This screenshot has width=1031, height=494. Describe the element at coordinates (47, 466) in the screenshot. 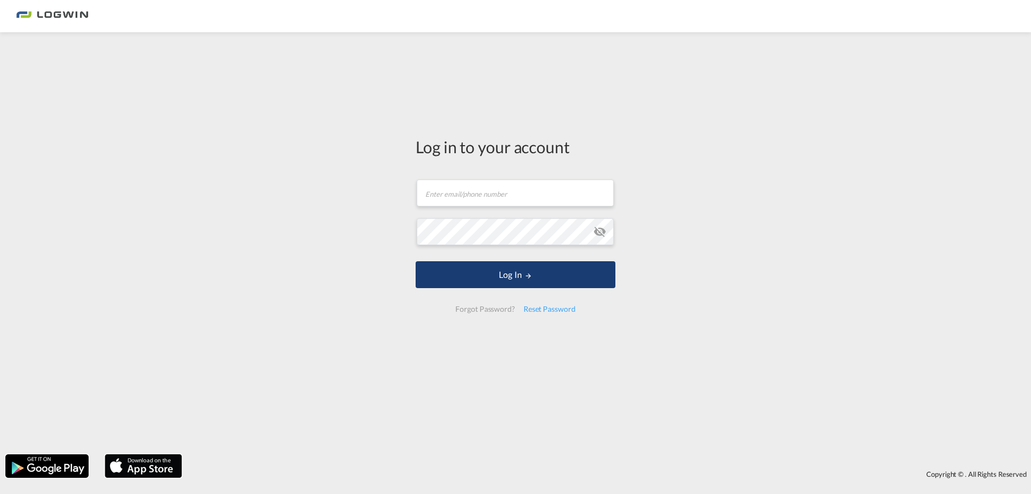

I see `img: google.png` at that location.